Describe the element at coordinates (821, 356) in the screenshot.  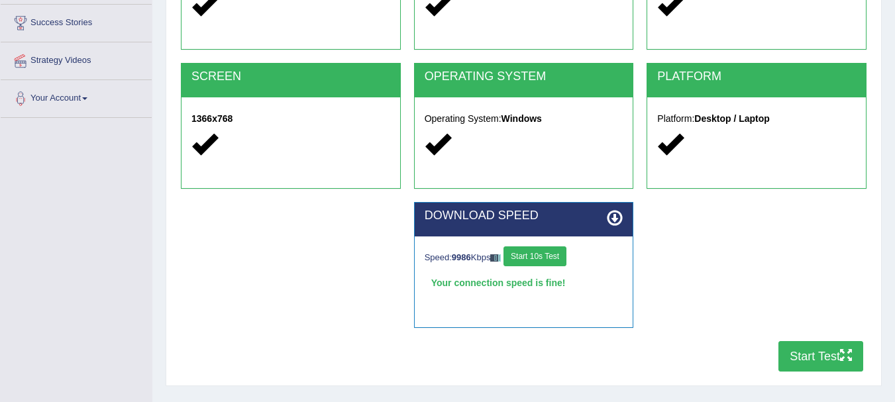
I see `button: Start Test` at that location.